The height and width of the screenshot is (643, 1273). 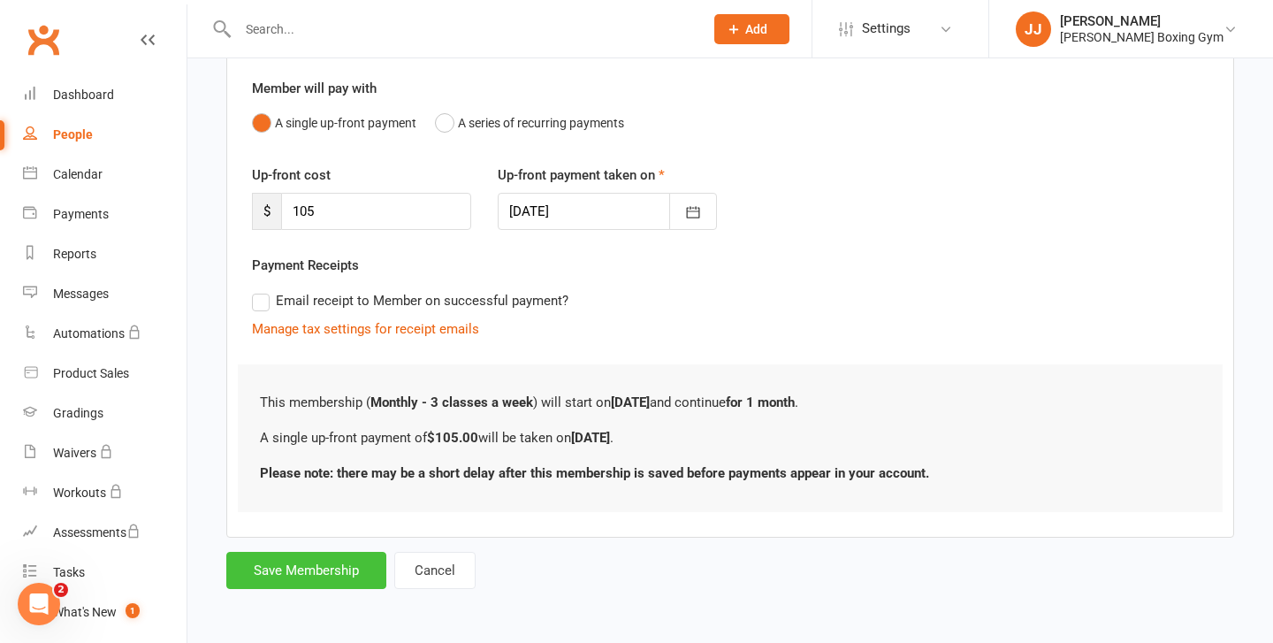 I want to click on div: Gradings, so click(x=78, y=413).